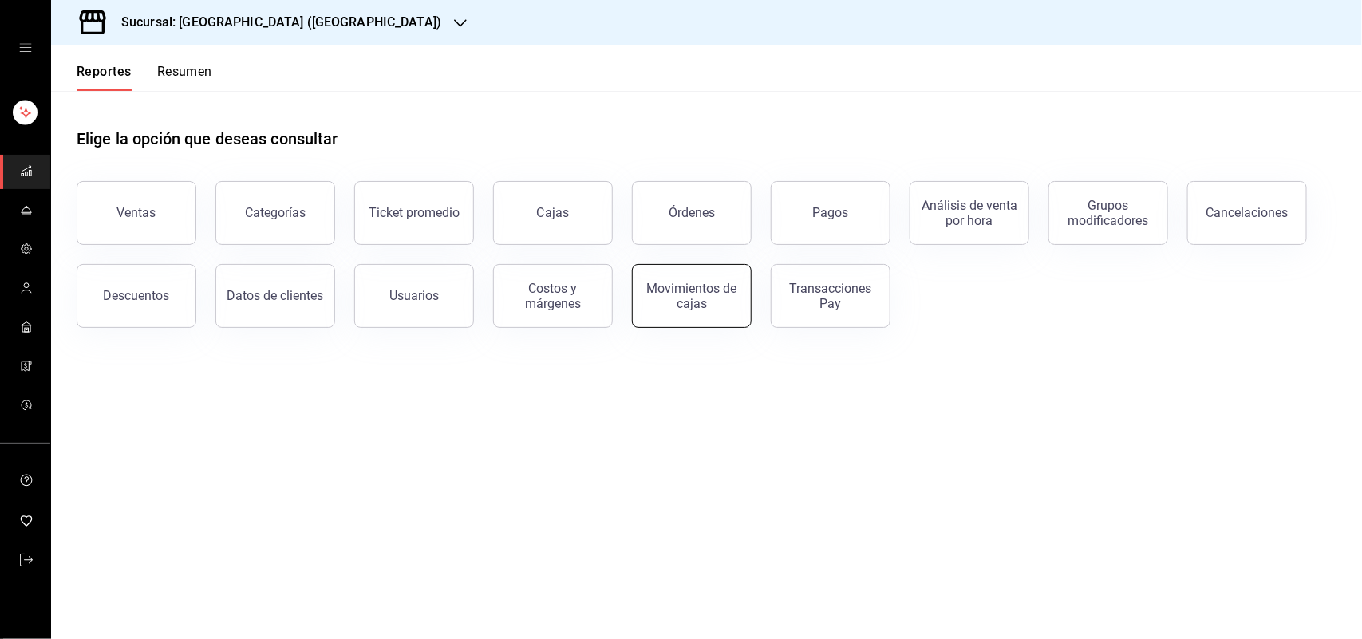 The height and width of the screenshot is (639, 1362). What do you see at coordinates (275, 295) in the screenshot?
I see `div: Datos de clientes` at bounding box center [275, 295].